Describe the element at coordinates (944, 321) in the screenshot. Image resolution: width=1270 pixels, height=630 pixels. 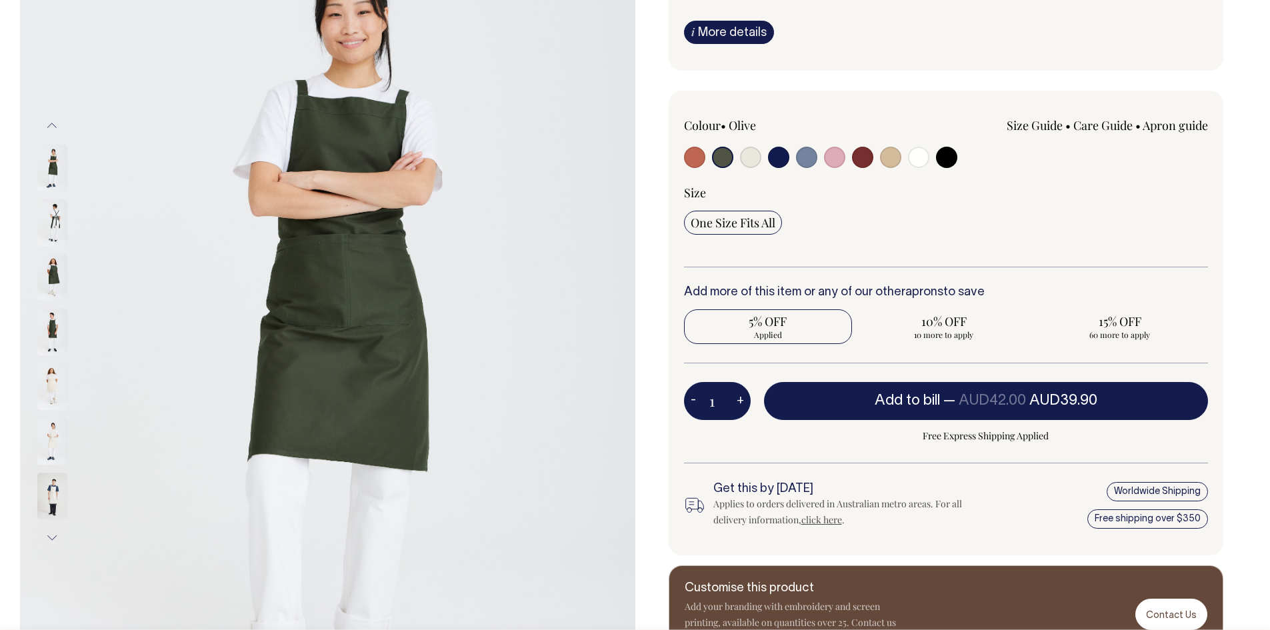
I see `span: 10% OFF` at that location.